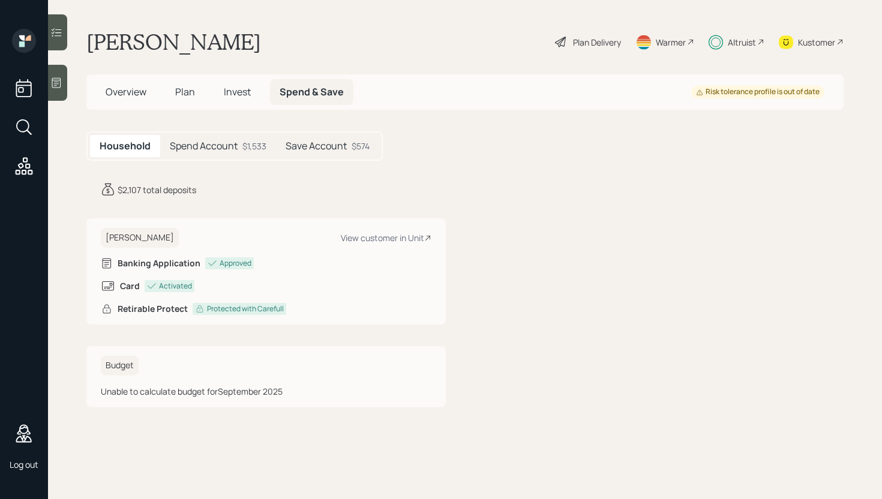  Describe the element at coordinates (237, 92) in the screenshot. I see `span: Invest` at that location.